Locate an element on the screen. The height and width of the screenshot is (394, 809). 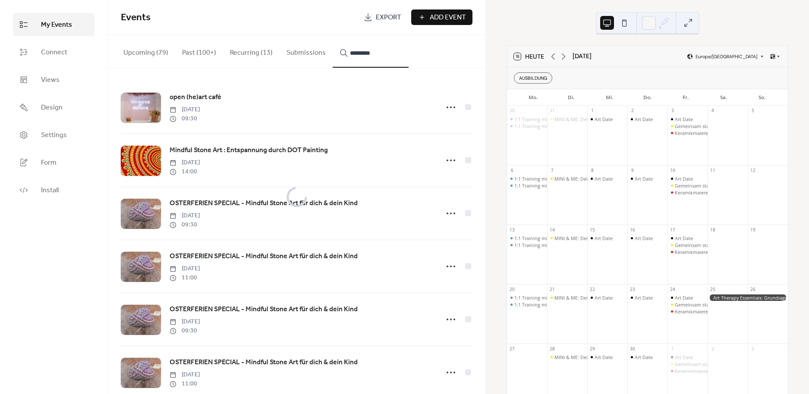
div: 11 is located at coordinates (713, 170).